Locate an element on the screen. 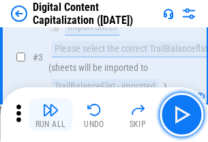  img: Support is located at coordinates (168, 14).